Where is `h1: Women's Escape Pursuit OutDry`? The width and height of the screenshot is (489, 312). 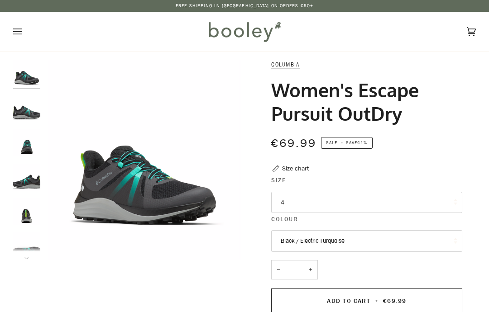 h1: Women's Escape Pursuit OutDry is located at coordinates (363, 102).